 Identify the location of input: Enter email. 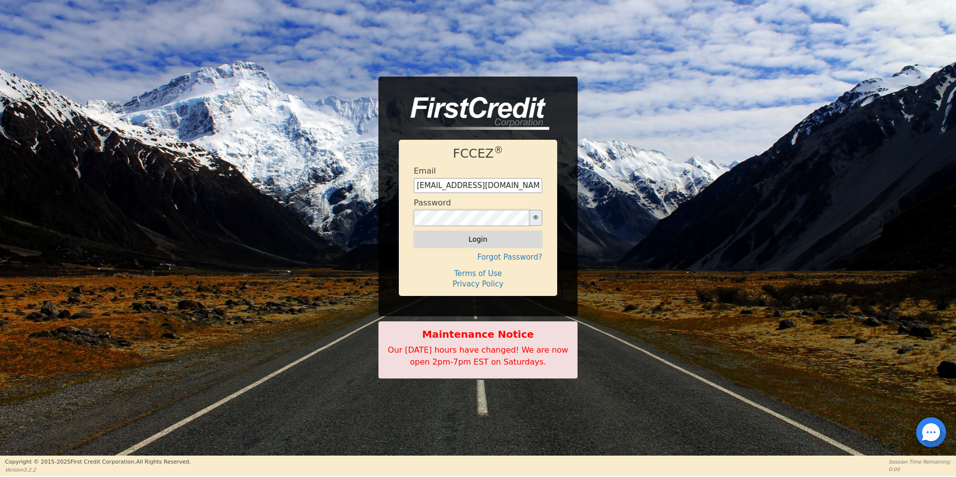
(478, 186).